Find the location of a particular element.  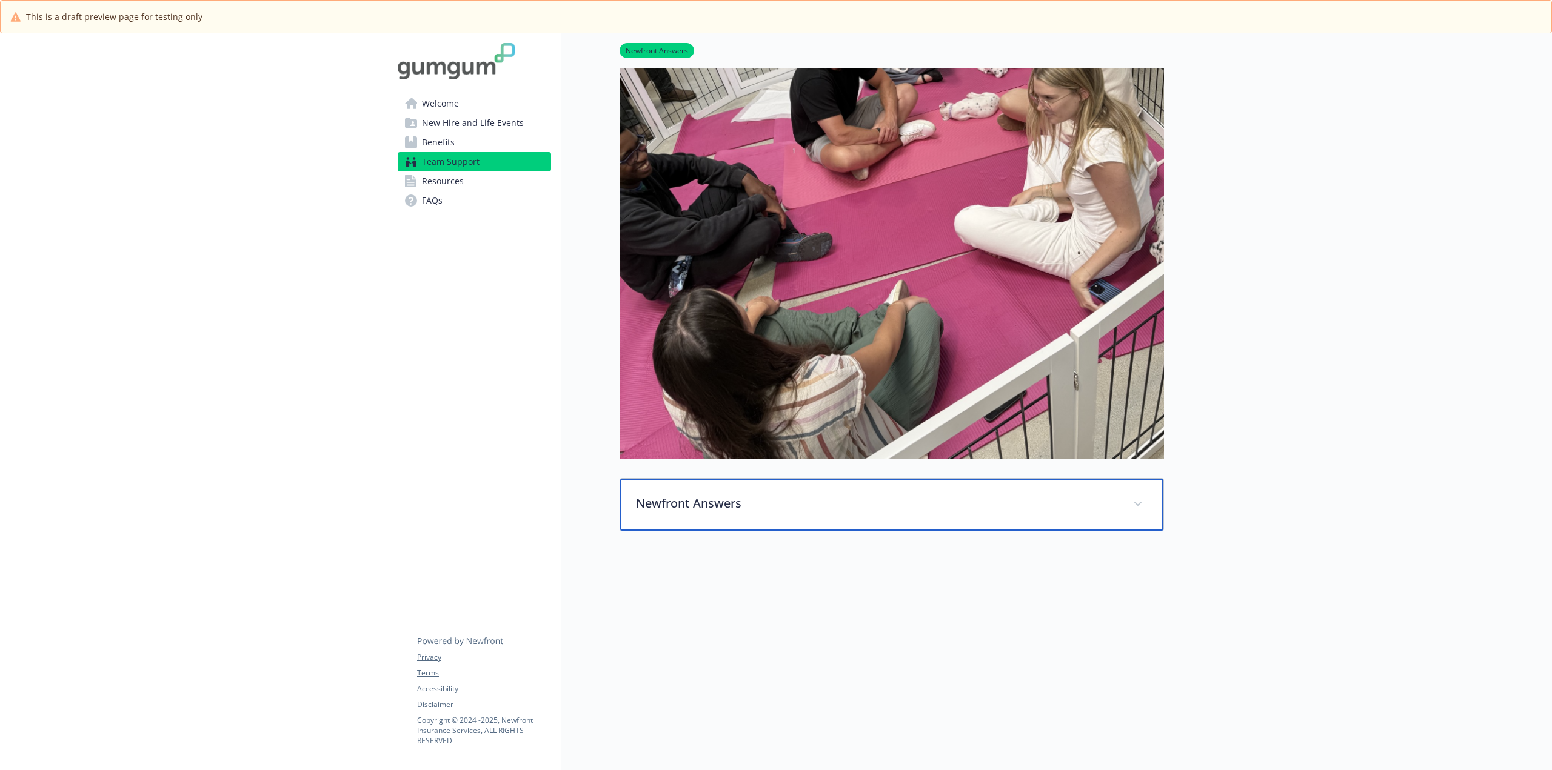

a: Welcome is located at coordinates (474, 104).